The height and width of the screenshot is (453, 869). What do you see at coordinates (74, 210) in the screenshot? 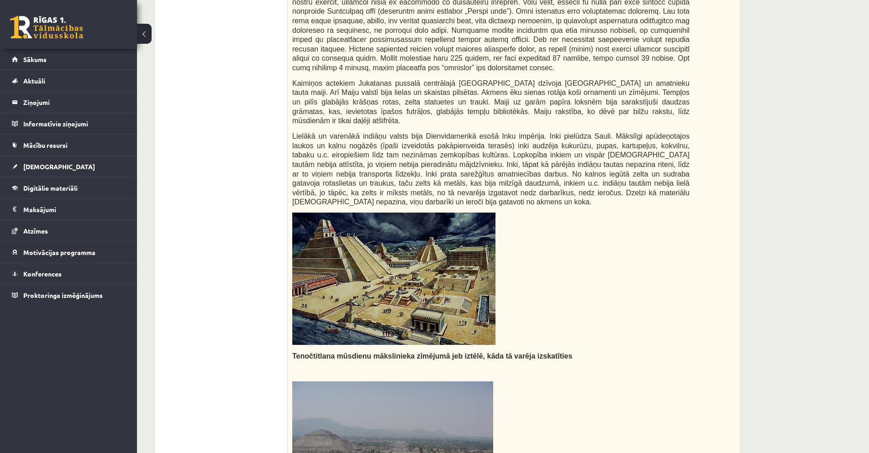
I see `legend: Maksājumi` at bounding box center [74, 210].